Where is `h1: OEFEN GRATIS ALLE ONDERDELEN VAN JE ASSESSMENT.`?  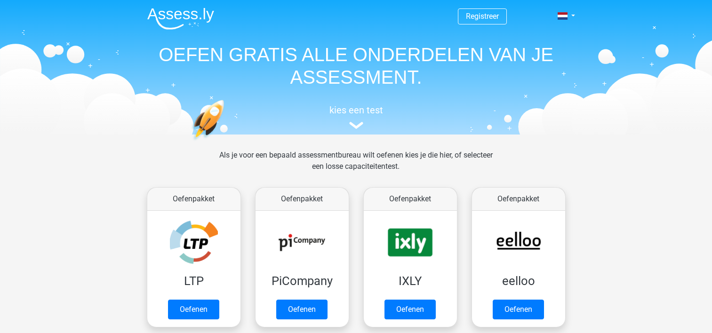 h1: OEFEN GRATIS ALLE ONDERDELEN VAN JE ASSESSMENT. is located at coordinates (356, 66).